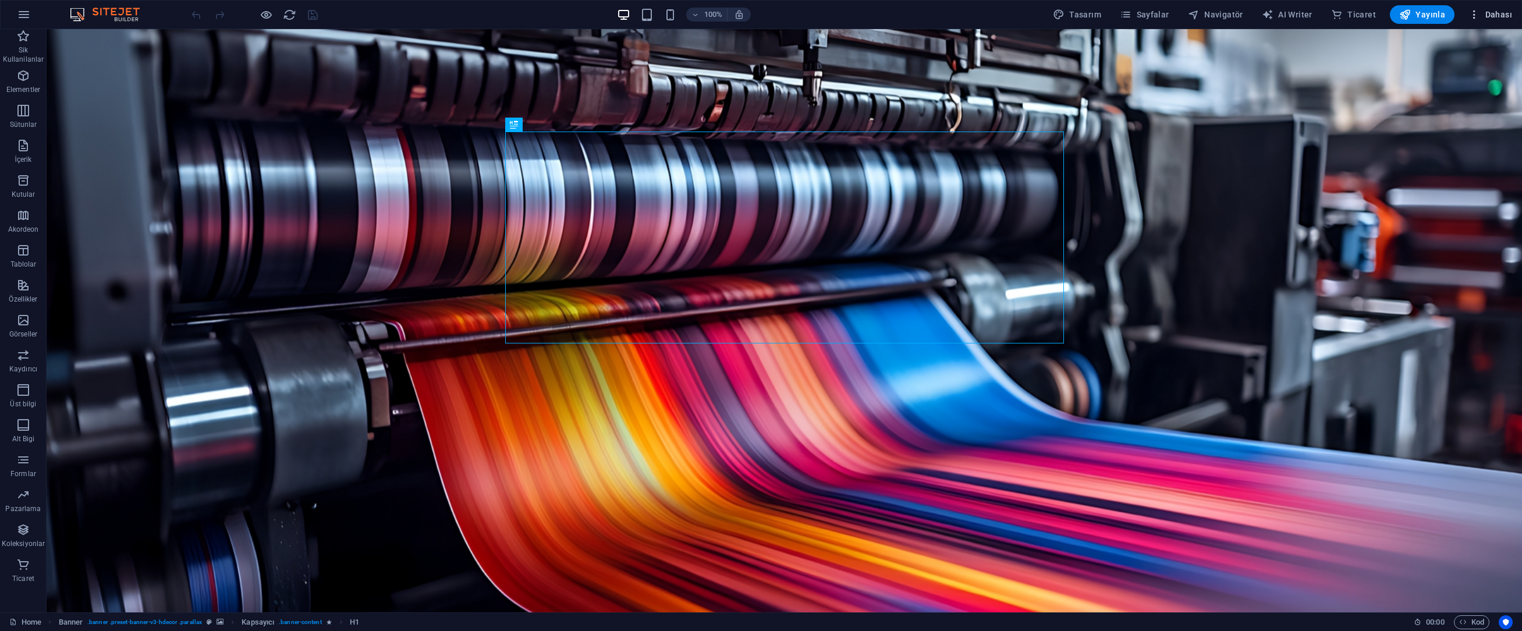 This screenshot has width=1522, height=631. What do you see at coordinates (23, 578) in the screenshot?
I see `p: Ticaret` at bounding box center [23, 578].